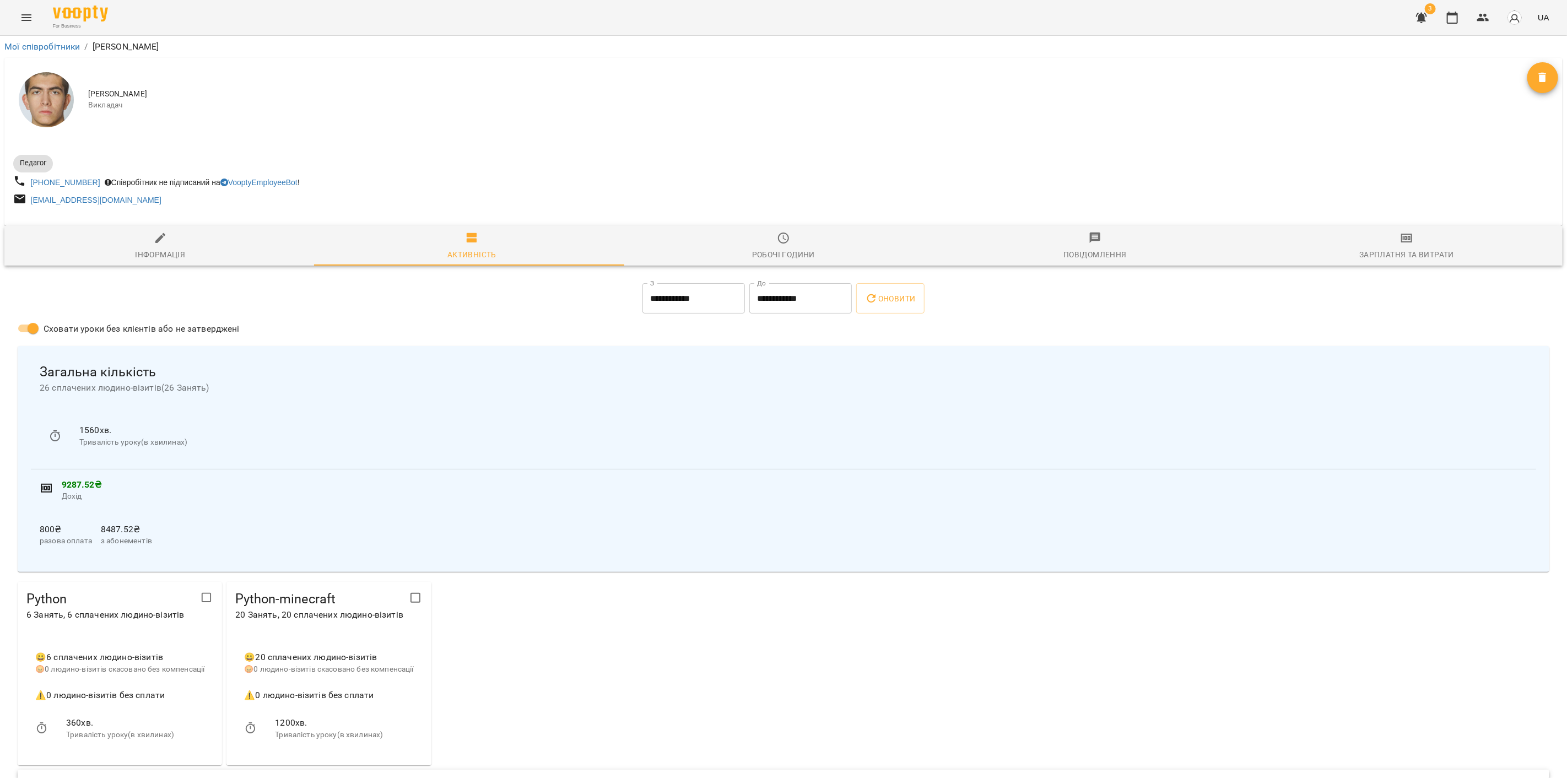 This screenshot has width=1567, height=778. What do you see at coordinates (111, 615) in the screenshot?
I see `p: 6 Занять , 6 сплачених людино-візитів` at bounding box center [111, 615].